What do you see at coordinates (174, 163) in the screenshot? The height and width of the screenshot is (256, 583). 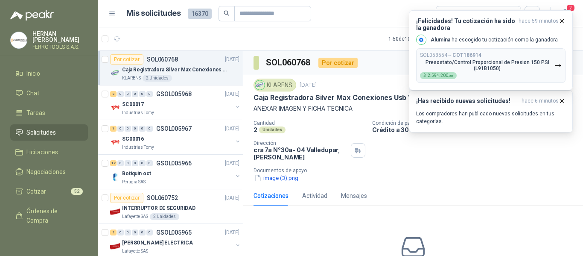 I see `p: GSOL005966` at bounding box center [174, 163].